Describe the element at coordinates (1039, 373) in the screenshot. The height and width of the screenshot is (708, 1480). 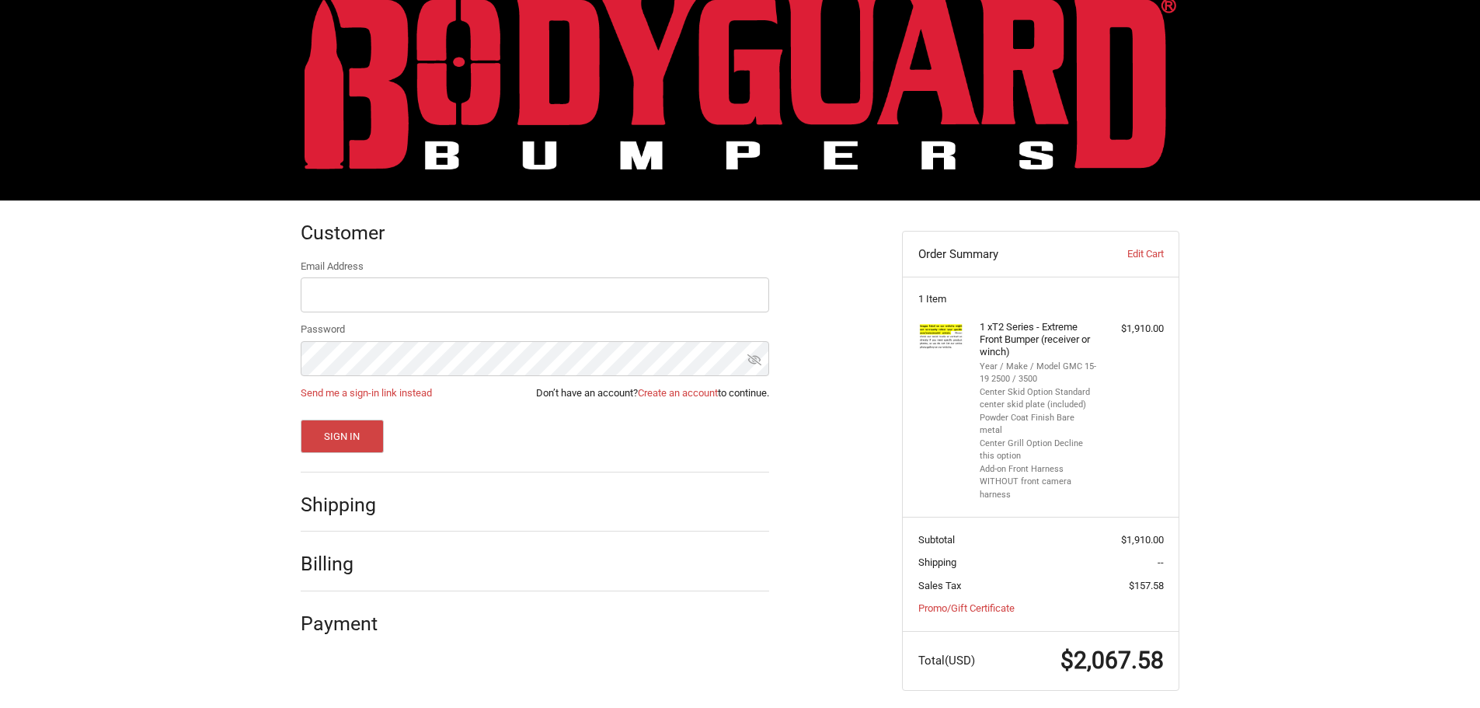
I see `li: Year / Make / Model GMC 15-19 2500 / 3500` at that location.